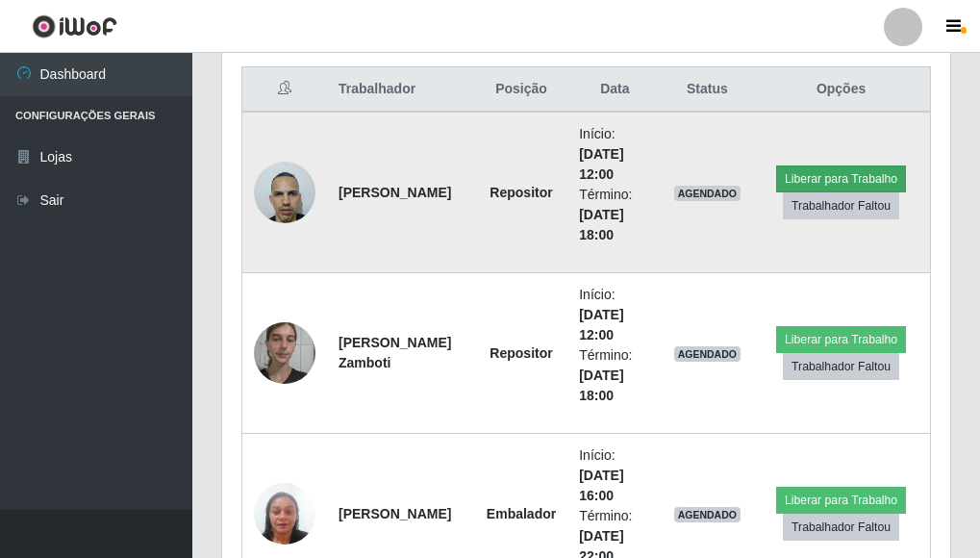  I want to click on img: 1700866238671.jpeg, so click(285, 352).